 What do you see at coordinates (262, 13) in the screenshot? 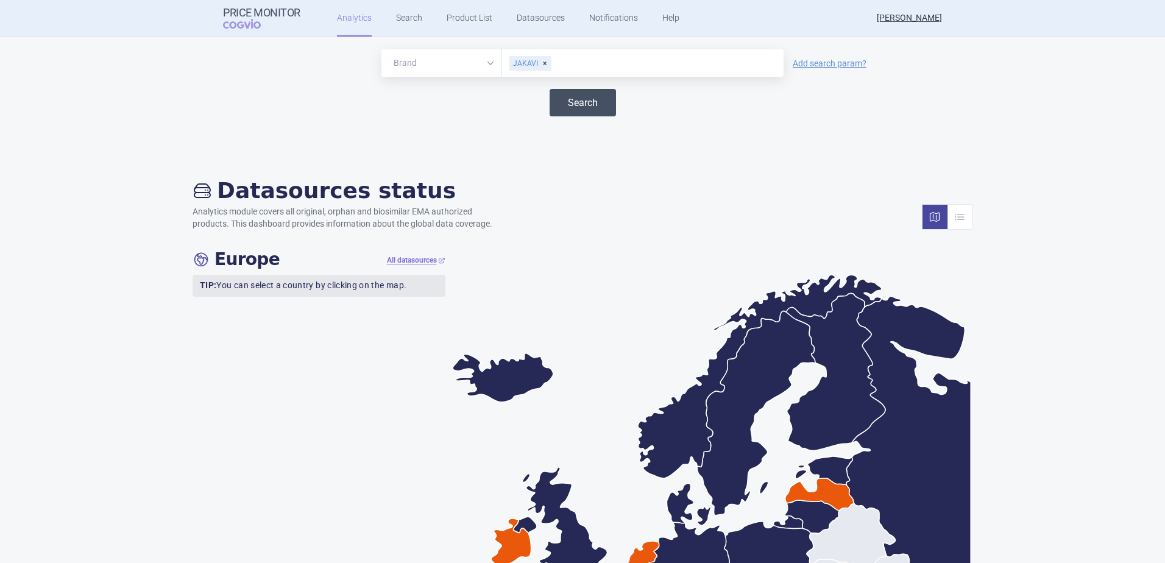
I see `strong: Price Monitor` at bounding box center [262, 13].